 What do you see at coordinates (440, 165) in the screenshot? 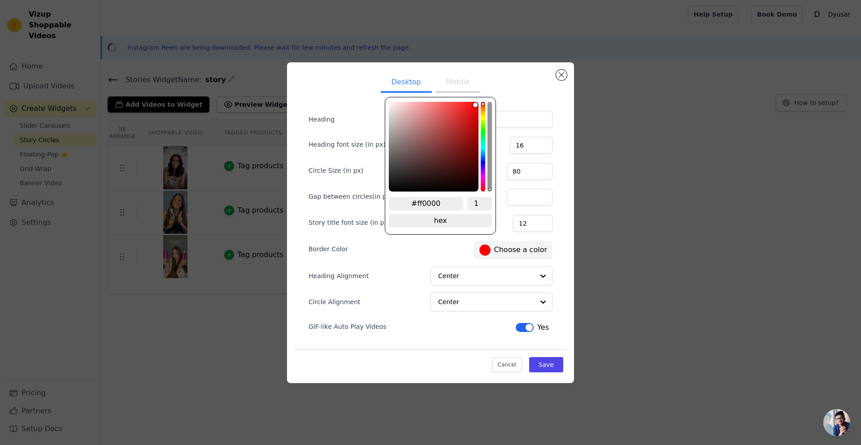
I see `div: color picker` at bounding box center [440, 165].